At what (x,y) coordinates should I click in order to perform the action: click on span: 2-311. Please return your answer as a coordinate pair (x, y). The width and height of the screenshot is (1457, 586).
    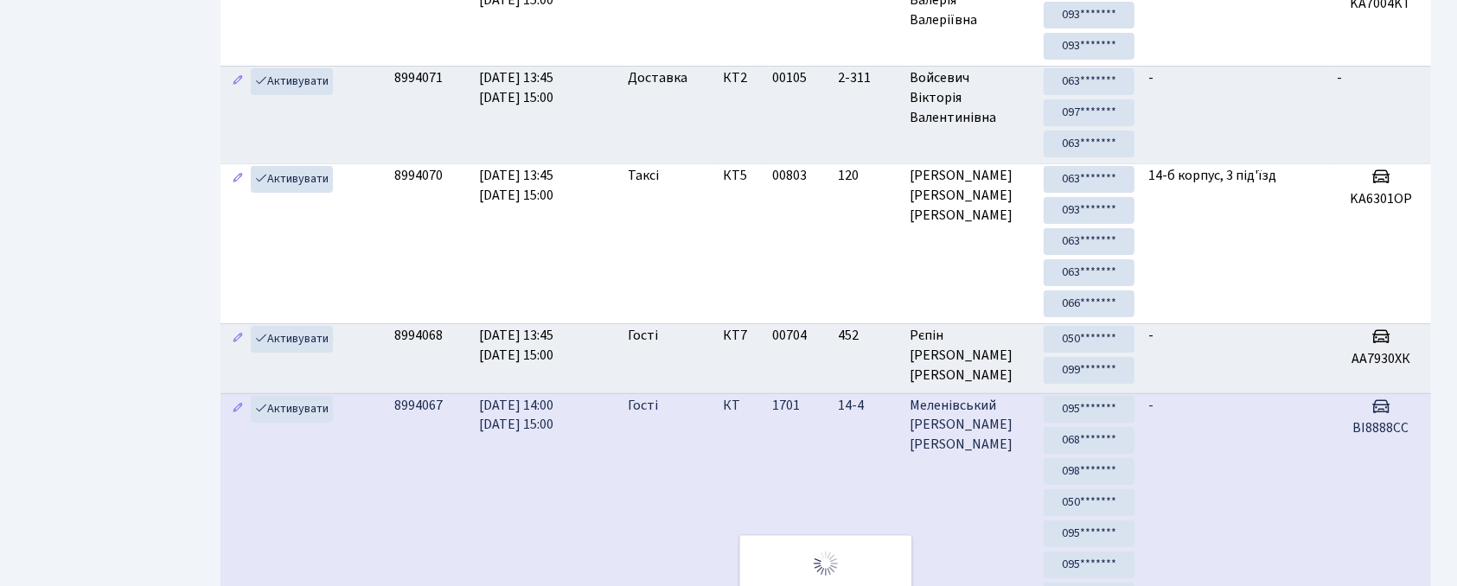
    Looking at the image, I should click on (867, 78).